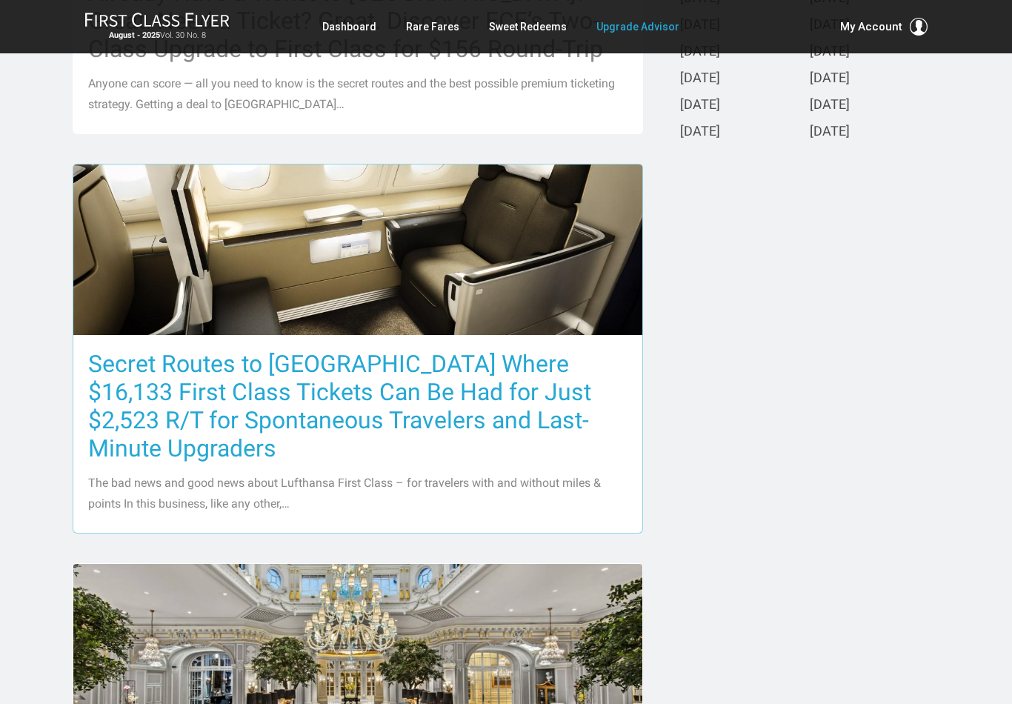  What do you see at coordinates (157, 19) in the screenshot?
I see `img: First Class Flyer` at bounding box center [157, 19].